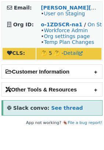  Describe the element at coordinates (52, 123) in the screenshot. I see `footer: App not working? 🪳` at that location.